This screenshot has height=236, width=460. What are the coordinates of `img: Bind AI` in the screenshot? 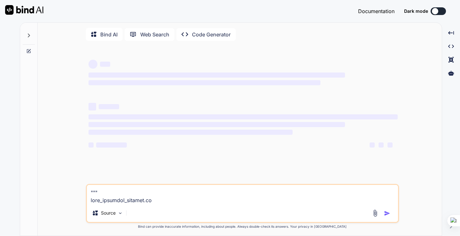 It's located at (24, 10).